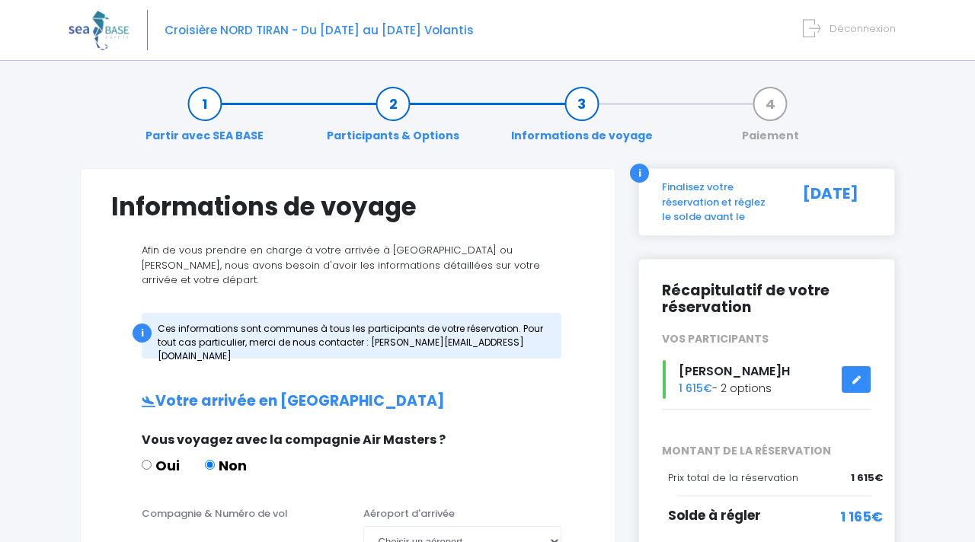  What do you see at coordinates (766, 300) in the screenshot?
I see `h2: Récapitulatif de votre réservation` at bounding box center [766, 300].